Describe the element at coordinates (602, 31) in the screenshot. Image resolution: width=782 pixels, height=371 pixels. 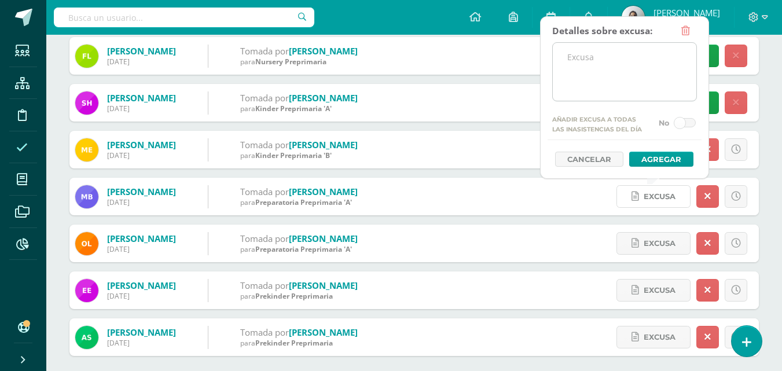
I see `div: Detalles sobre excusa:` at that location.